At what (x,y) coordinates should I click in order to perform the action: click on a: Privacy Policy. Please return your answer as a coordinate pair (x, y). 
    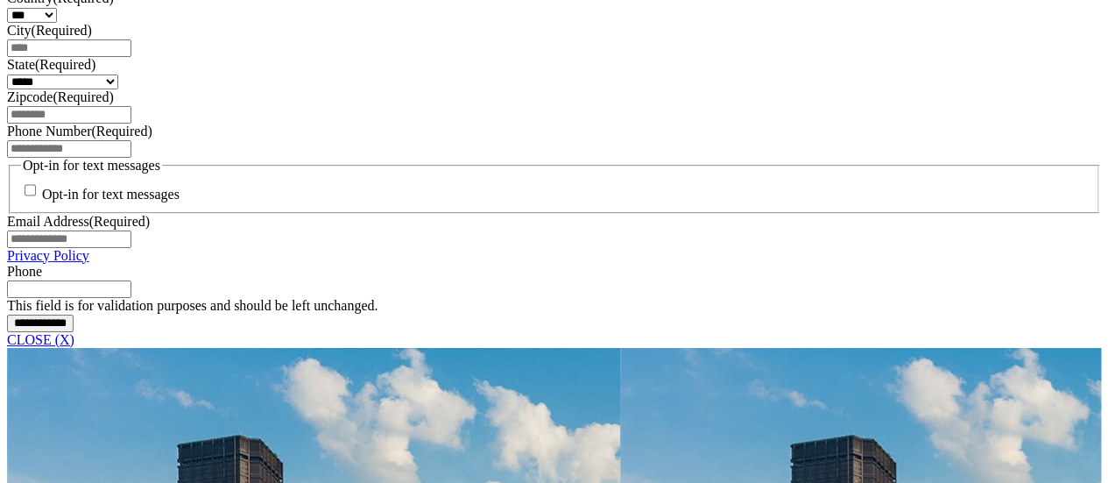
    Looking at the image, I should click on (48, 255).